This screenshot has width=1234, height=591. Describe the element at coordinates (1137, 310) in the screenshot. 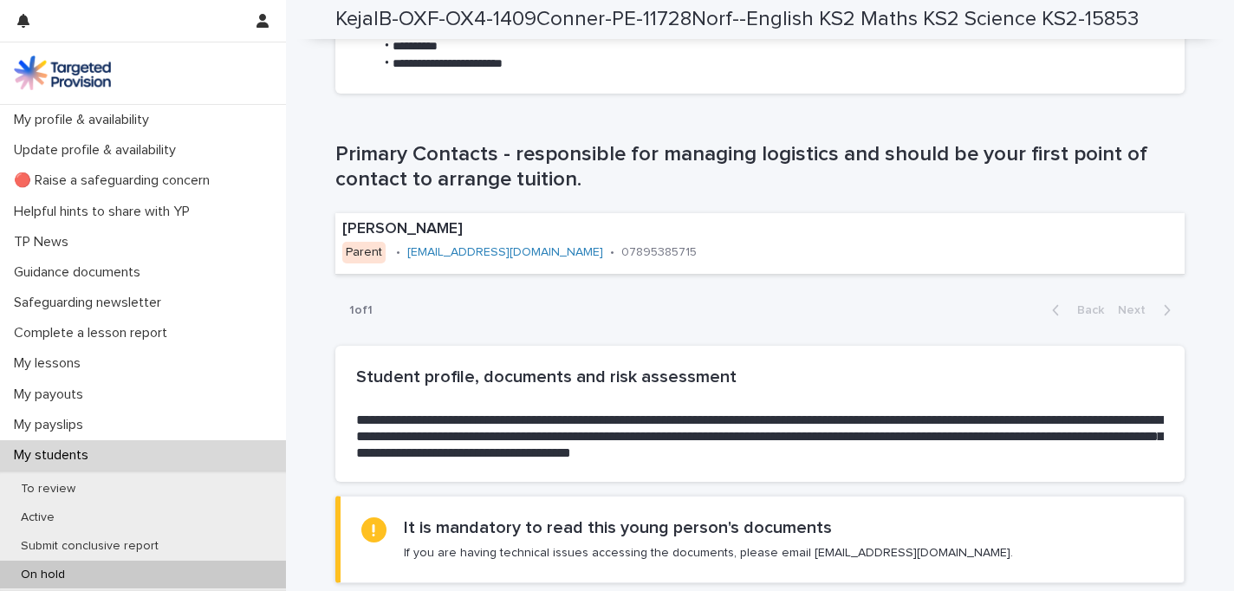

I see `span: Next` at that location.